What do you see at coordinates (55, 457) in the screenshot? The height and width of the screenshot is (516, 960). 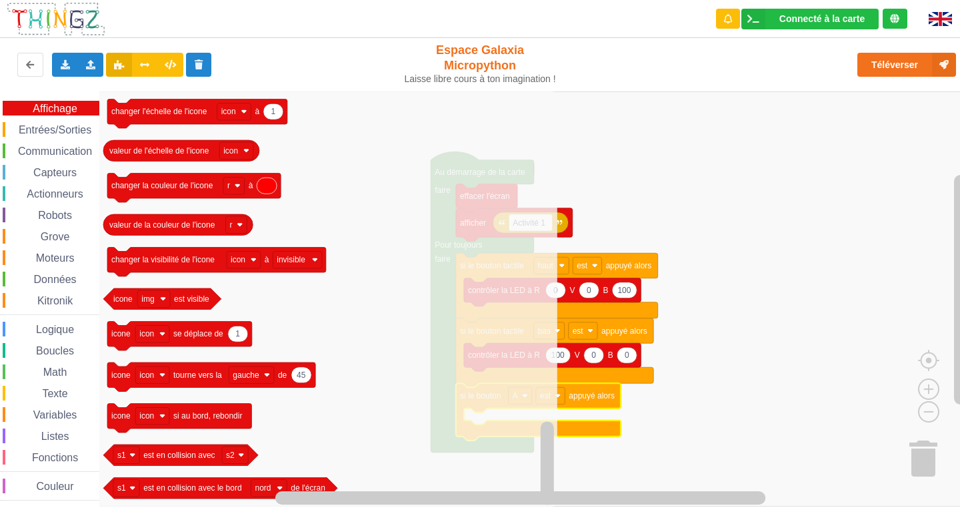 I see `span: Fonctions` at bounding box center [55, 457].